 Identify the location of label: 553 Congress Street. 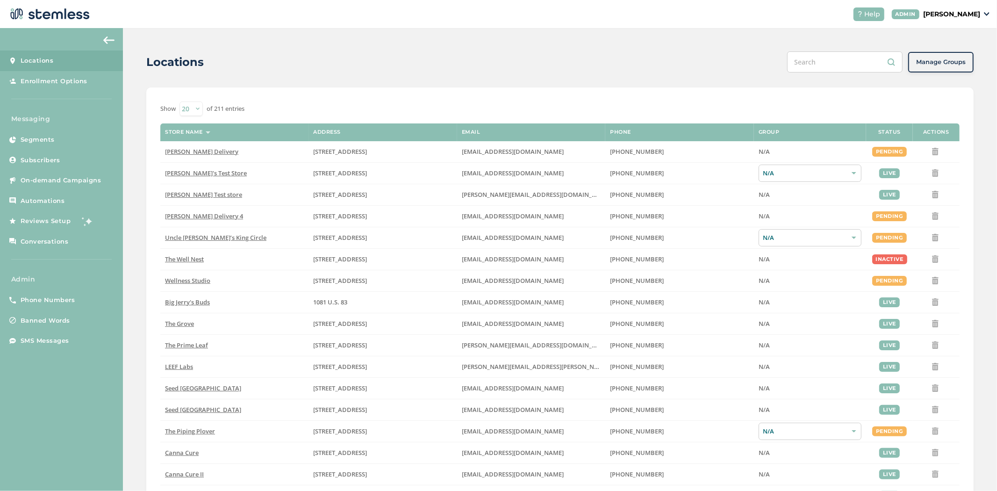
(383, 388).